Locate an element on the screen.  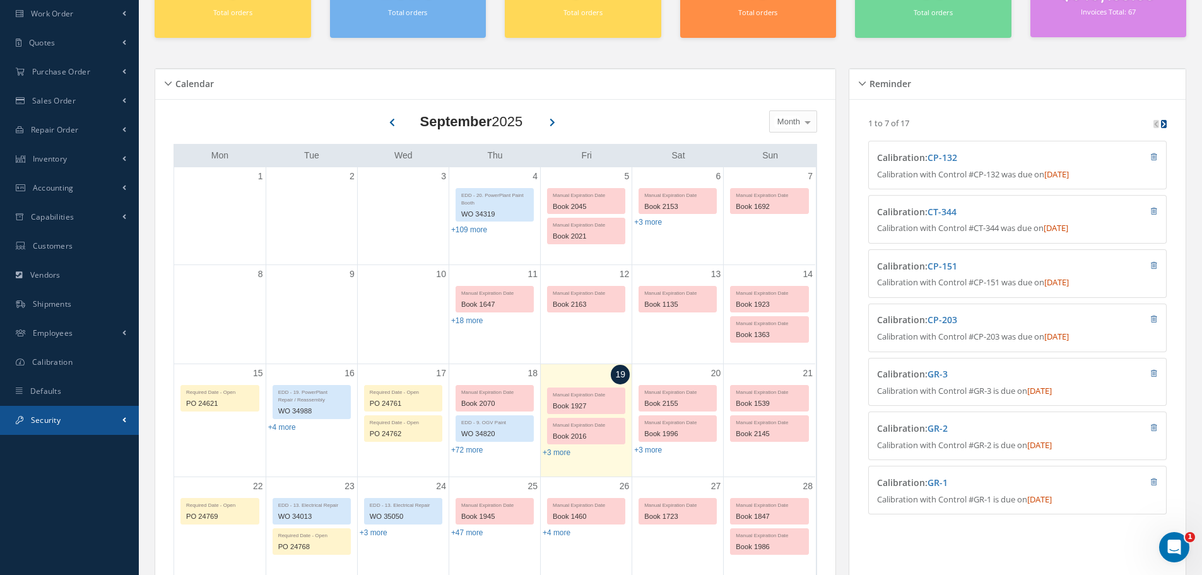
a: September 26, 2025 is located at coordinates (625, 486).